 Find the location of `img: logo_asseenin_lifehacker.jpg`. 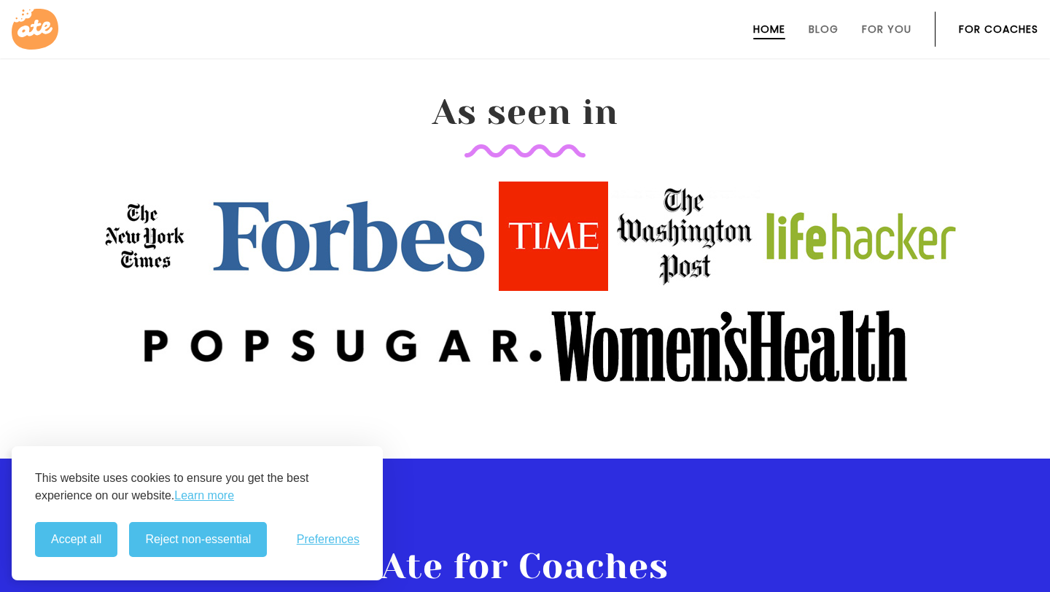

img: logo_asseenin_lifehacker.jpg is located at coordinates (862, 236).